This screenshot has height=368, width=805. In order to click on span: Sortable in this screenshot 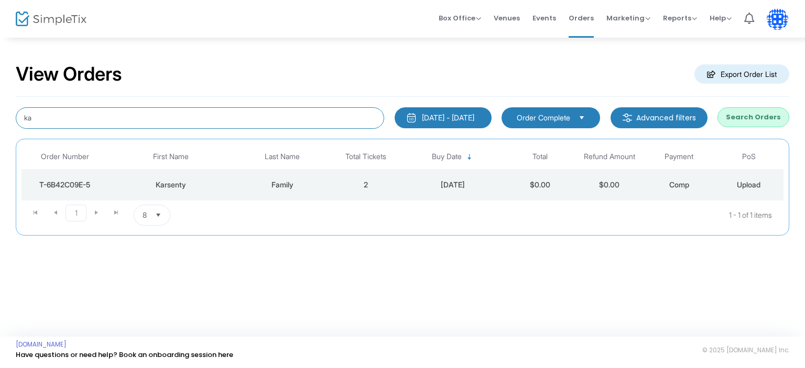, I will do `click(469, 157)`.